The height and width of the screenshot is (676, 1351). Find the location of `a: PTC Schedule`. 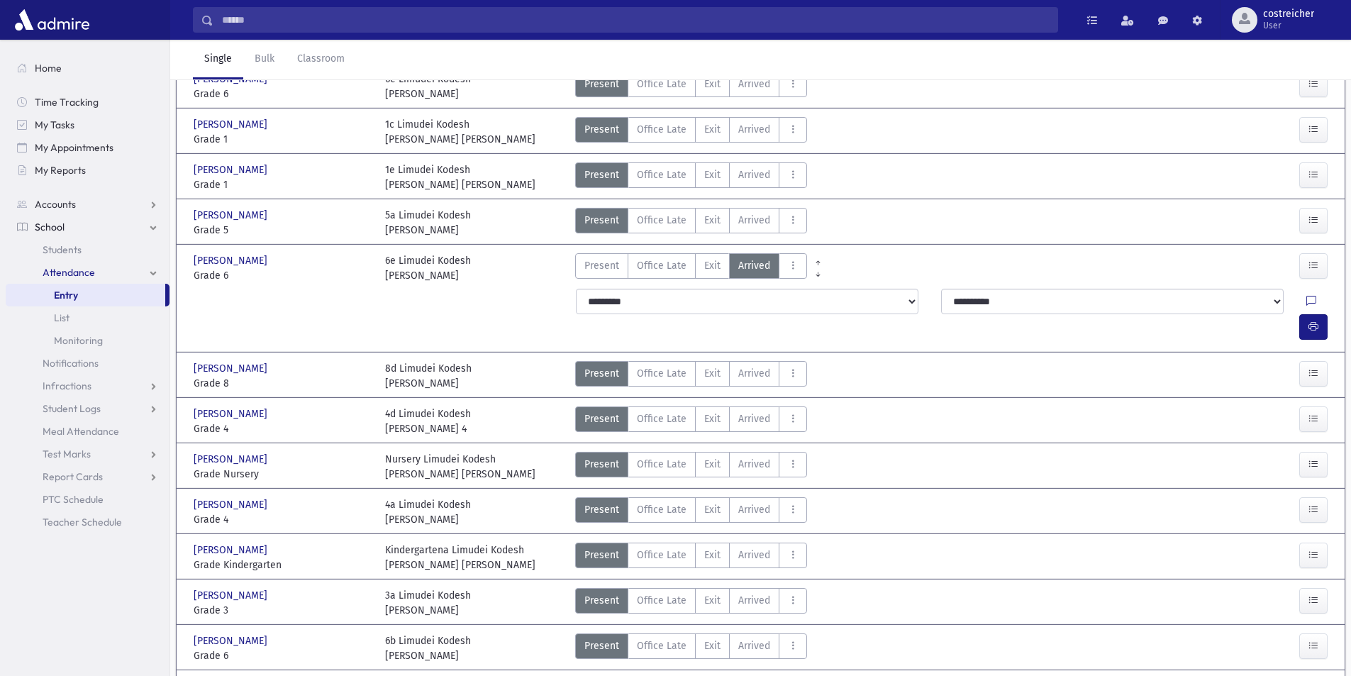

a: PTC Schedule is located at coordinates (87, 499).